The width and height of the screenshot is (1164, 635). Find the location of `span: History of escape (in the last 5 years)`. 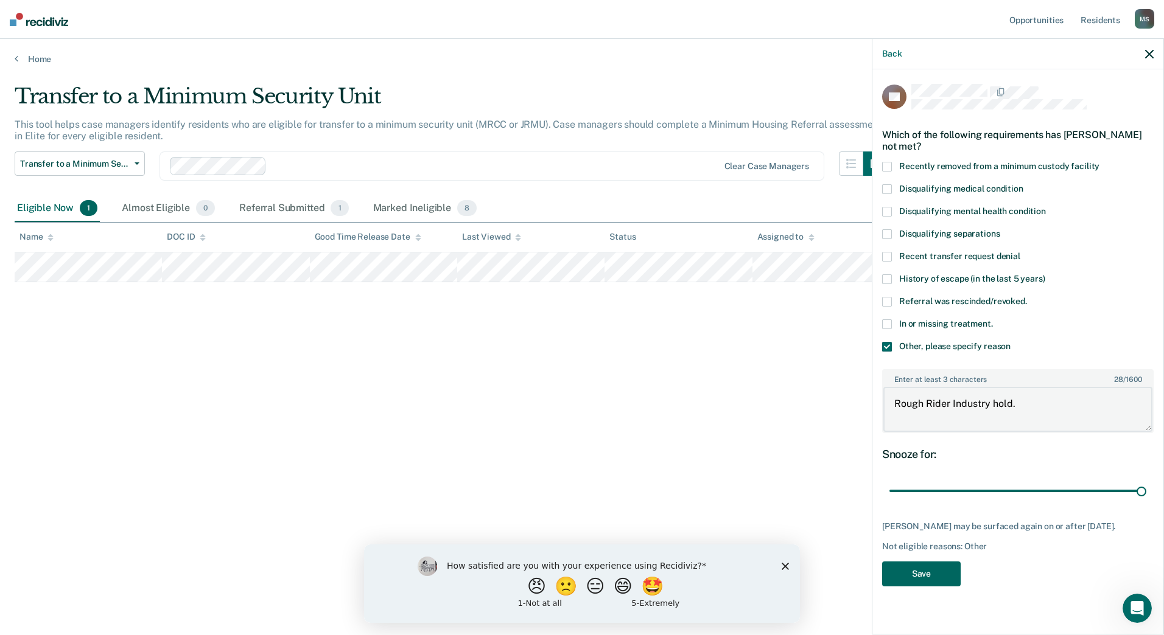

span: History of escape (in the last 5 years) is located at coordinates (972, 279).